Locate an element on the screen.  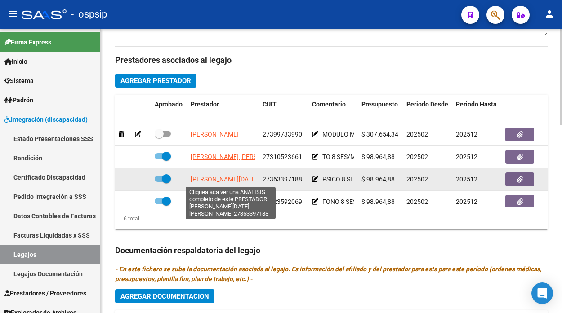
span: 27363397188 is located at coordinates (282, 179).